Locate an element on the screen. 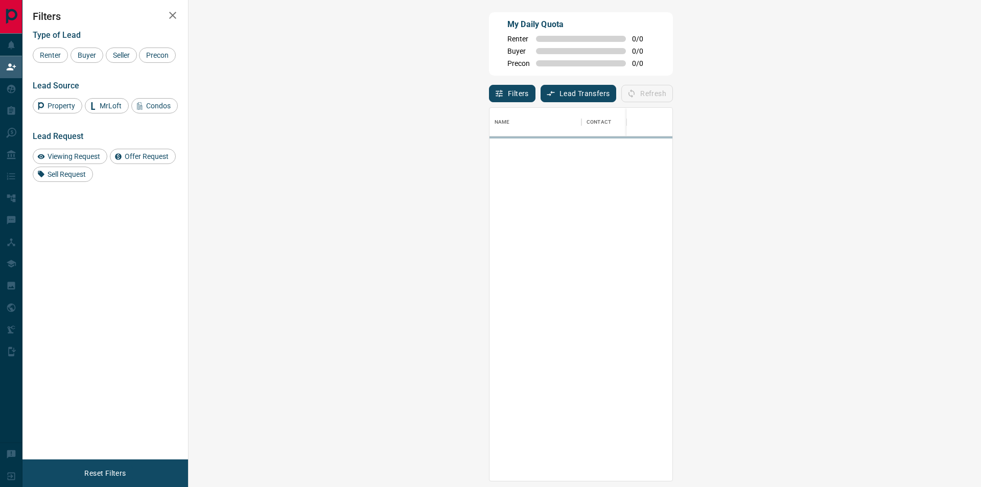 The height and width of the screenshot is (487, 981). span: MrLoft is located at coordinates (110, 106).